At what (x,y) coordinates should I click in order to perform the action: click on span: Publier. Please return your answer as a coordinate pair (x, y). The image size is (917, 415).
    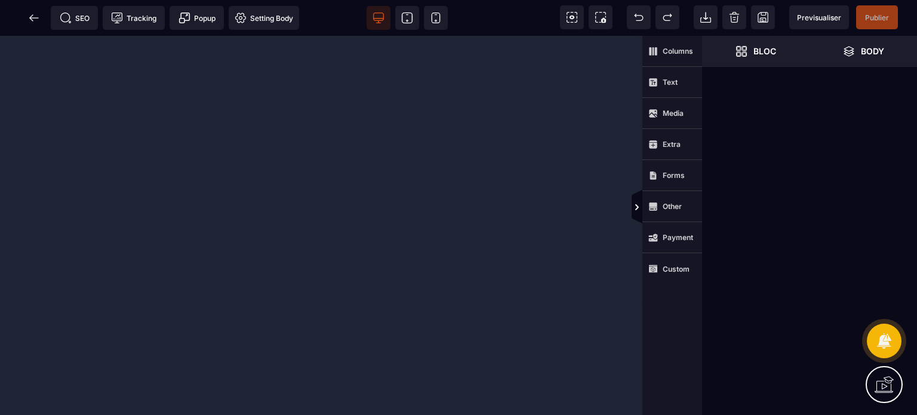
    Looking at the image, I should click on (877, 17).